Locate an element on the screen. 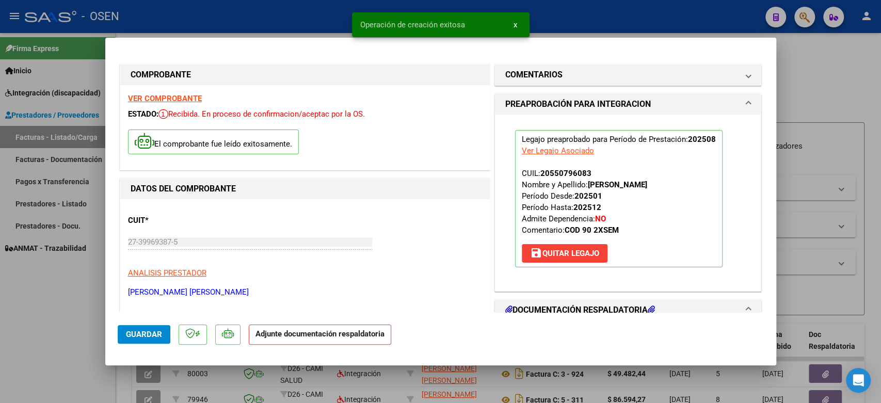 The width and height of the screenshot is (881, 403). strong: Adjunte documentación respaldatoria is located at coordinates (320, 334).